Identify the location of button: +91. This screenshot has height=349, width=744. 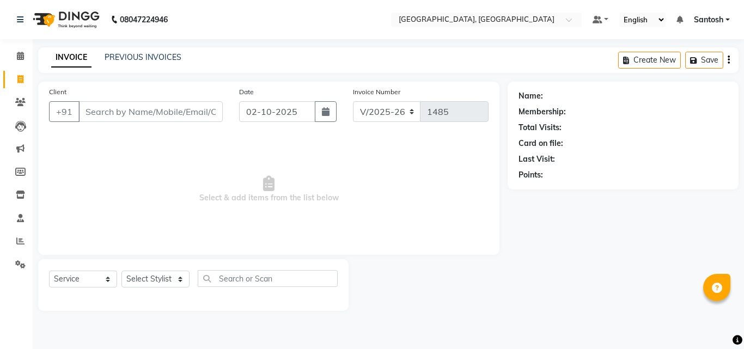
(64, 112).